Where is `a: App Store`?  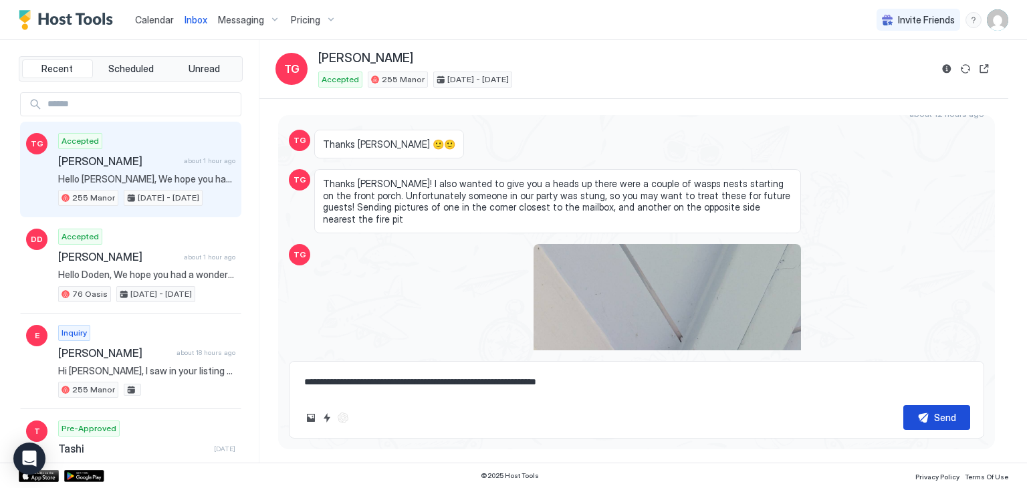
a: App Store is located at coordinates (39, 476).